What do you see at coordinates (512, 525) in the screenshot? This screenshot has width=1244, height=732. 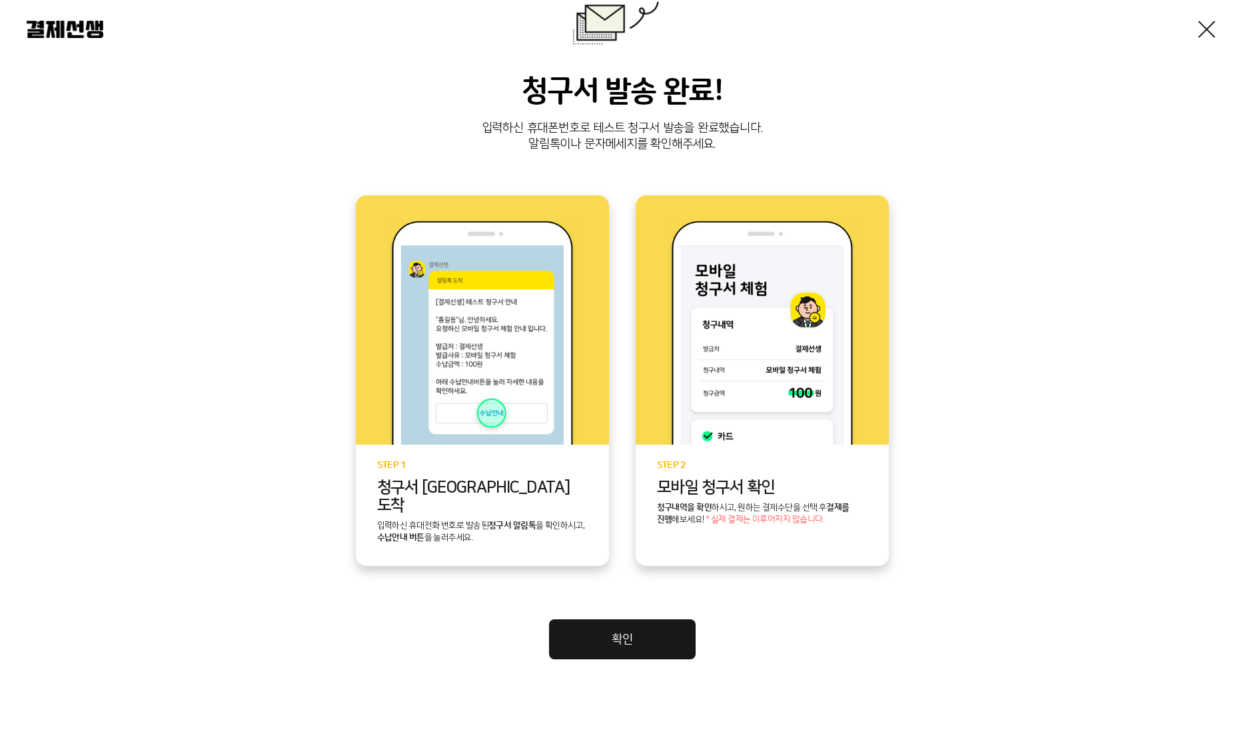 I see `b: 청구서 알림톡` at bounding box center [512, 525].